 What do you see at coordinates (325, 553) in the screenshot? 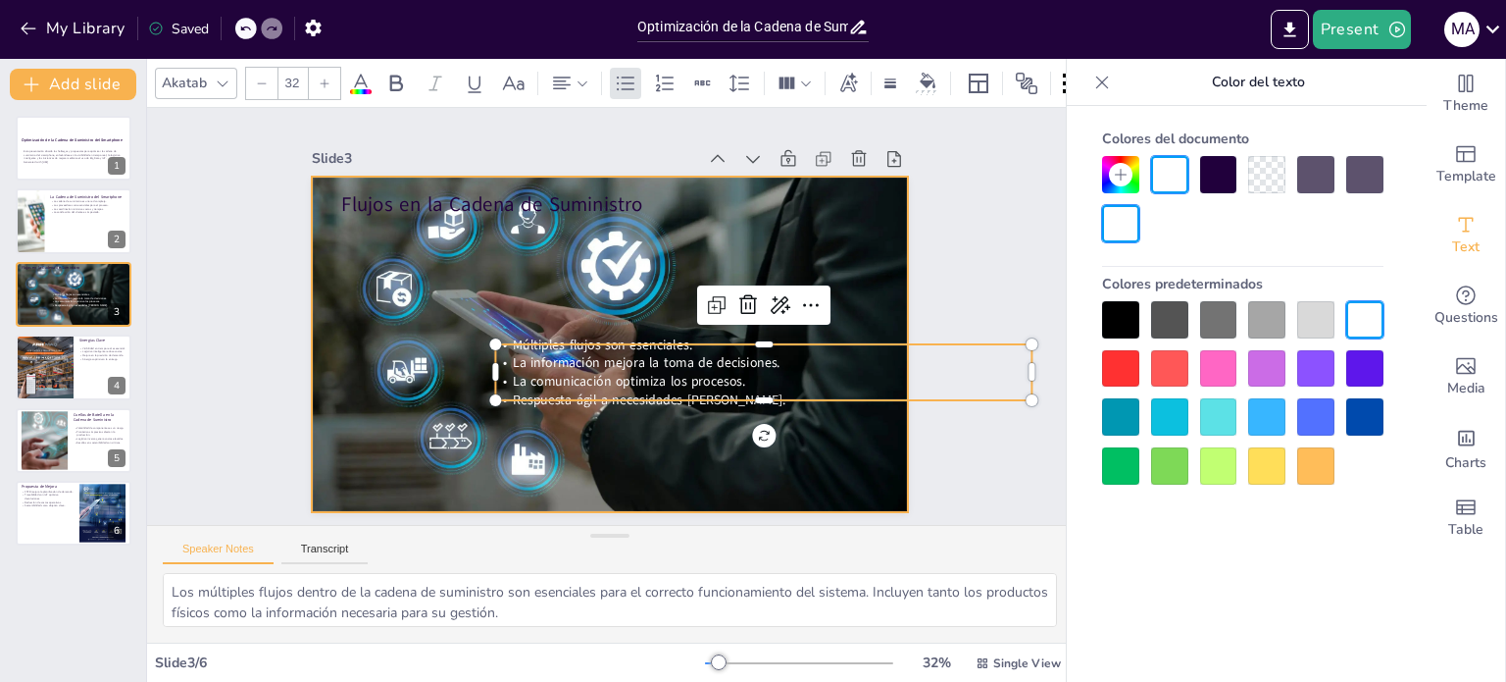
I see `button: Transcript` at bounding box center [325, 553].